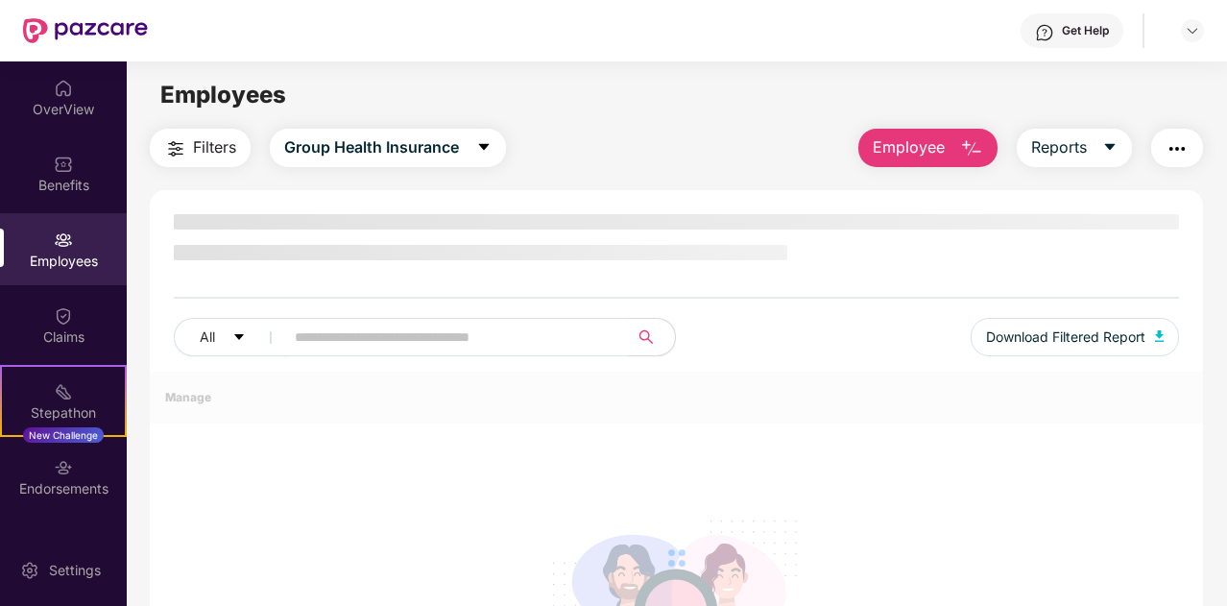 The height and width of the screenshot is (606, 1227). What do you see at coordinates (388, 148) in the screenshot?
I see `button: Group Health Insurancecaret-down` at bounding box center [388, 148].